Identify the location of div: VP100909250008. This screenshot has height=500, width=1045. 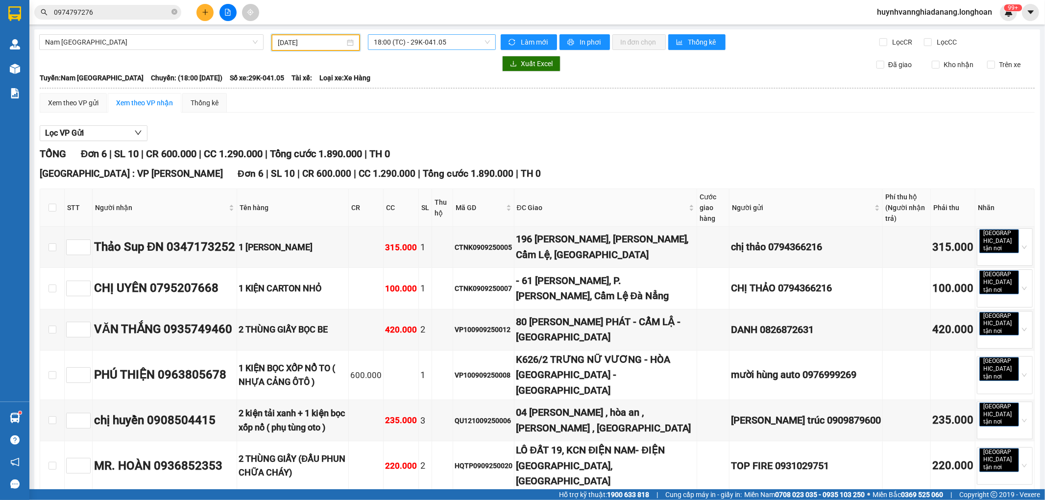
(483, 375).